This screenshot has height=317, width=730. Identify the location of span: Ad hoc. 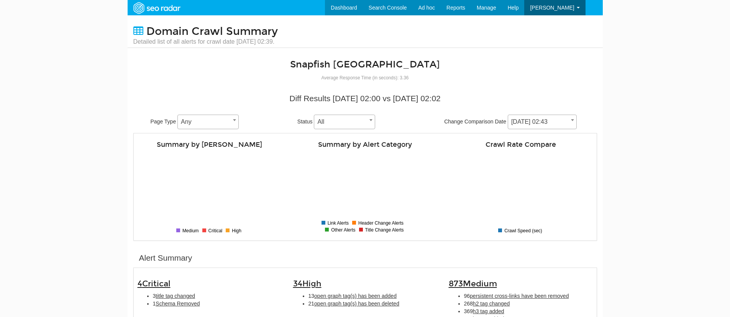
(426, 8).